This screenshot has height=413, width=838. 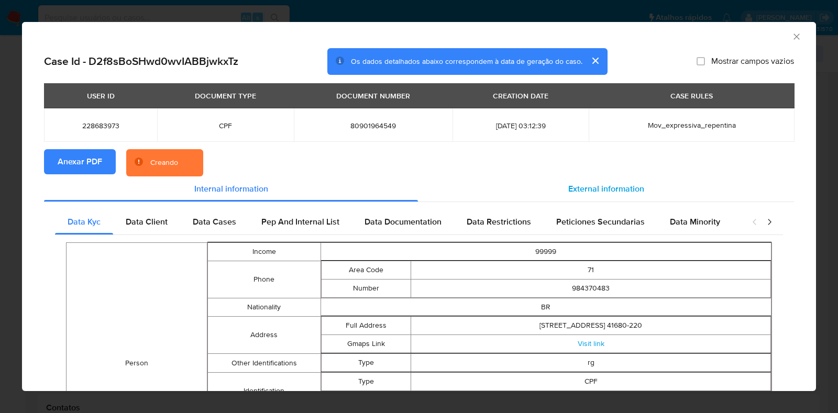 What do you see at coordinates (147, 222) in the screenshot?
I see `span: Data Client` at bounding box center [147, 222].